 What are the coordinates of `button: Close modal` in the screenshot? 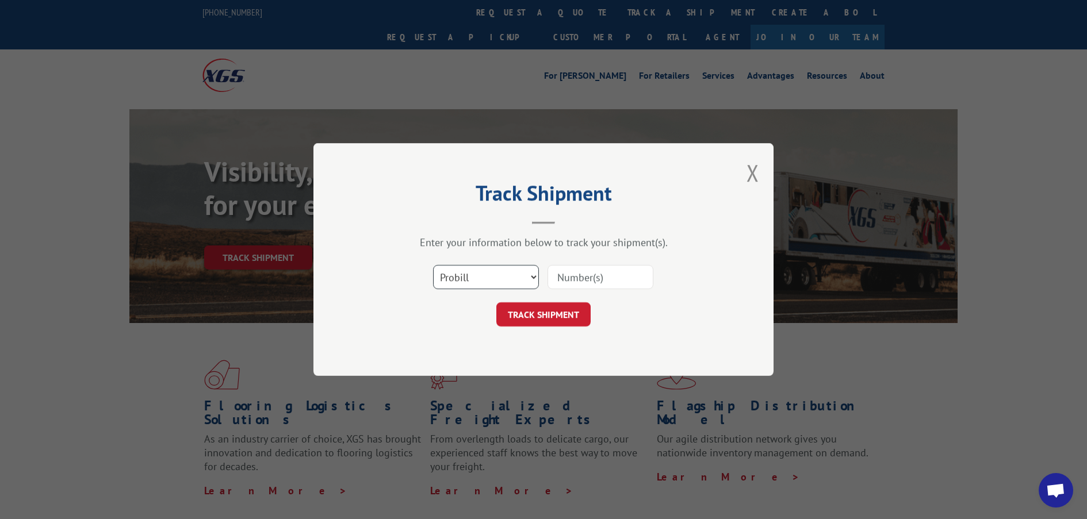 It's located at (753, 173).